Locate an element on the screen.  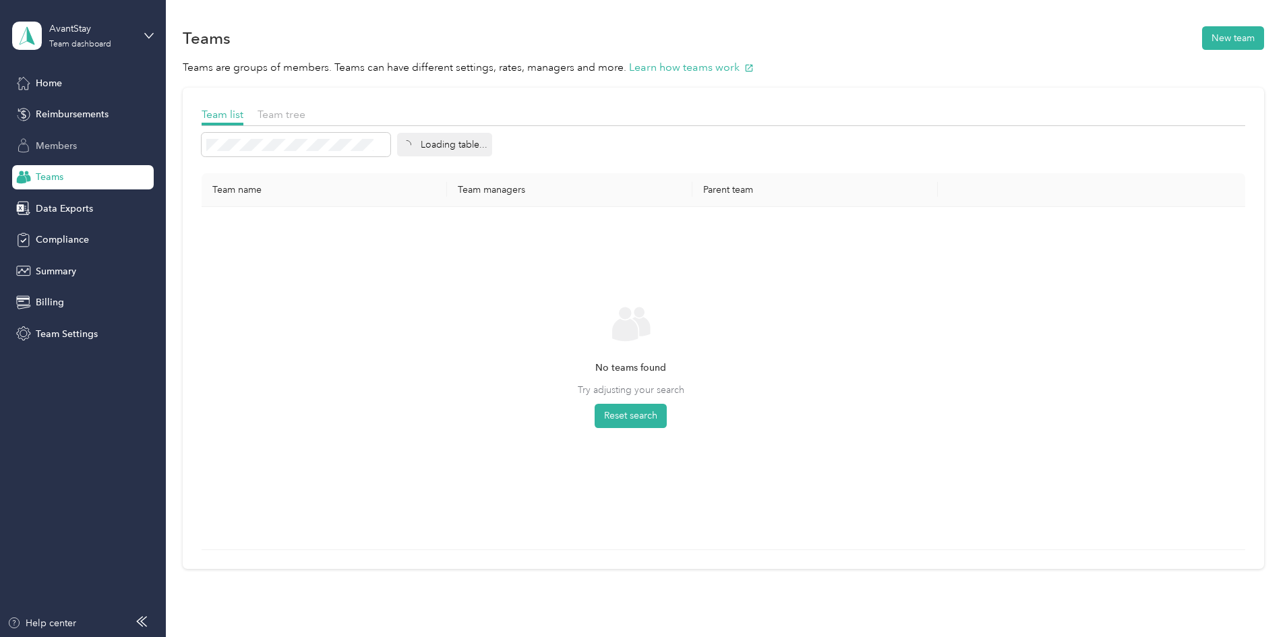
div: AvantStay is located at coordinates (91, 28).